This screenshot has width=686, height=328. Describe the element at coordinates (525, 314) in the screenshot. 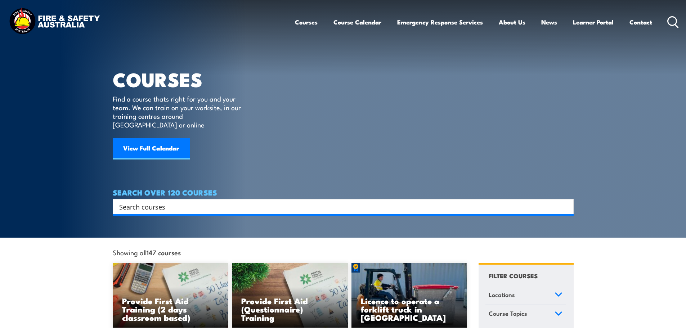

I see `a: Course Topics` at that location.